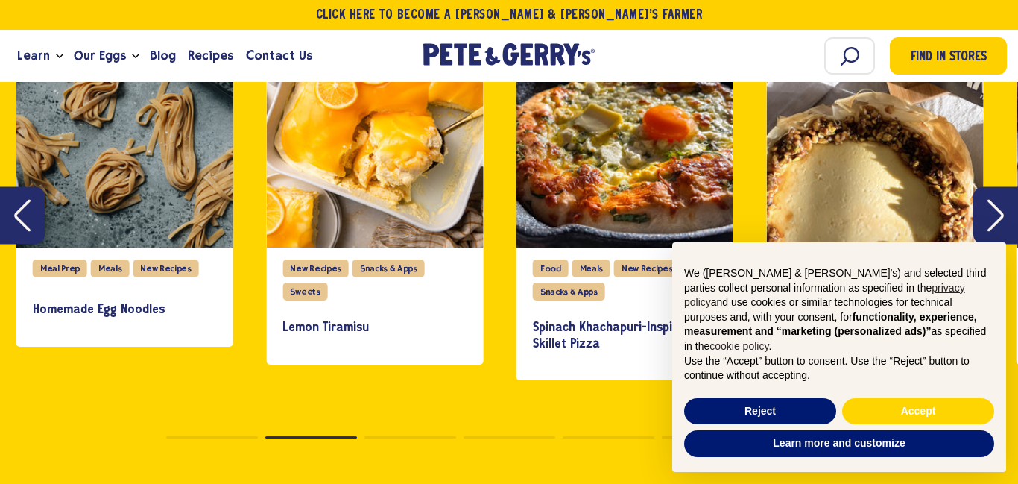 Image resolution: width=1018 pixels, height=484 pixels. What do you see at coordinates (210, 55) in the screenshot?
I see `span: Recipes` at bounding box center [210, 55].